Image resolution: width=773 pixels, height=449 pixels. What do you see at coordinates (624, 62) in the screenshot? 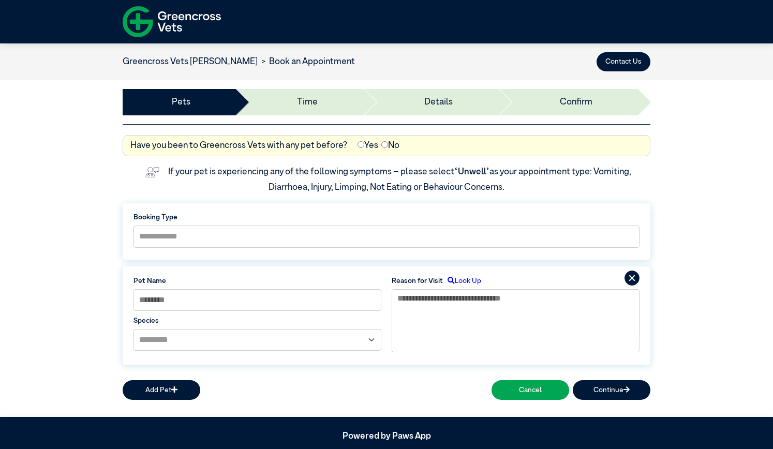
I see `button: Contact Us` at bounding box center [624, 62].